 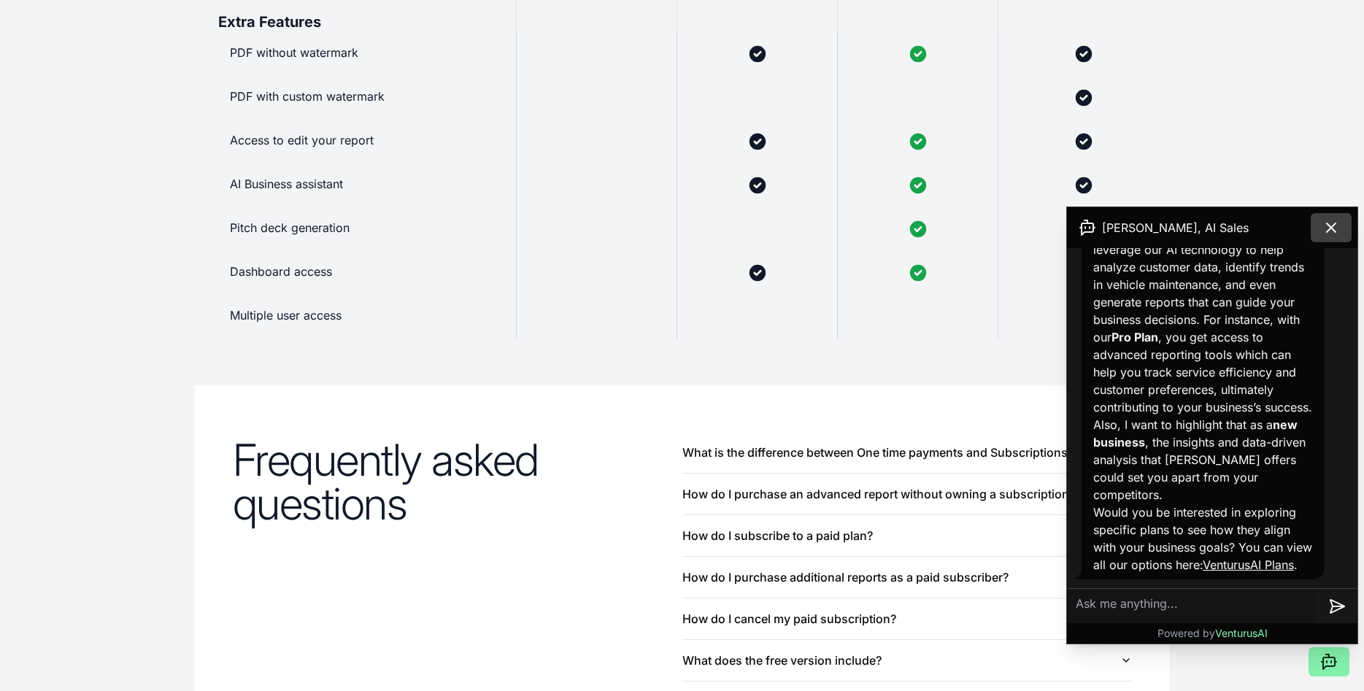 What do you see at coordinates (1203, 539) in the screenshot?
I see `p: Would you be interested in exploring specific plans to see how they align with your business goal...` at bounding box center [1203, 539].